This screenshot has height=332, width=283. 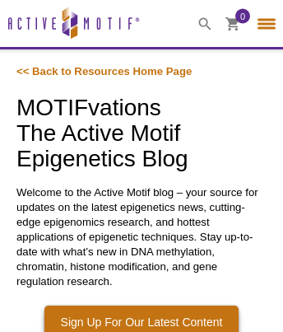 I want to click on p: Welcome to the Active Motif blog – your source for updates on the latest epigenetics news, cuttin..., so click(x=142, y=237).